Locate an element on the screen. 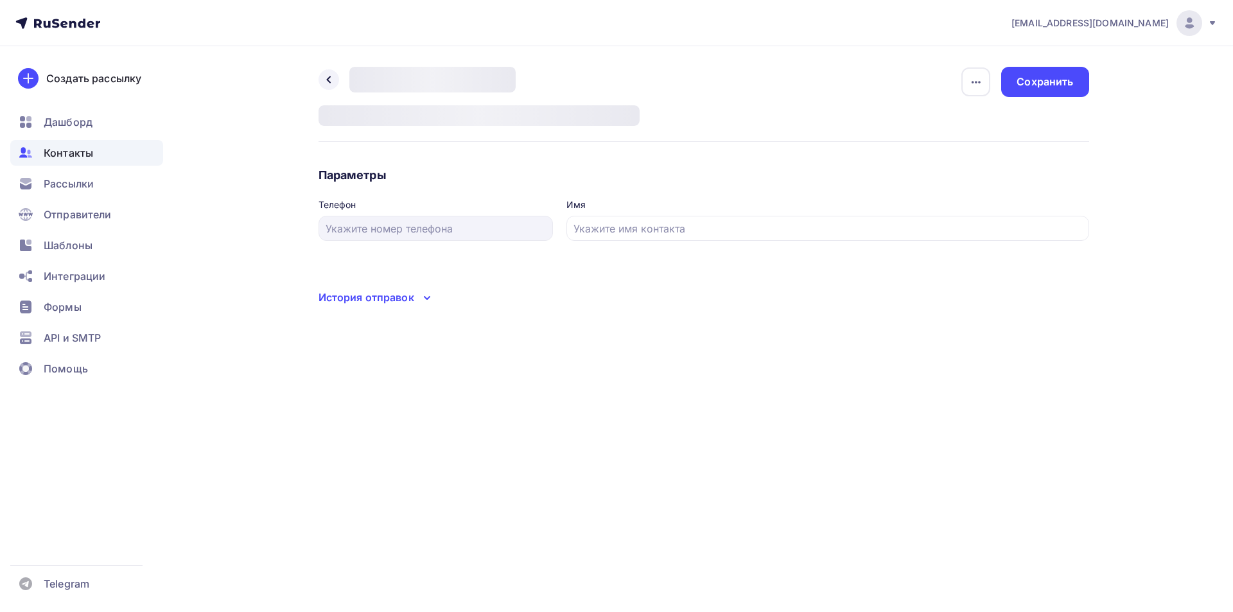 This screenshot has width=1233, height=612. a: Отправители is located at coordinates (87, 215).